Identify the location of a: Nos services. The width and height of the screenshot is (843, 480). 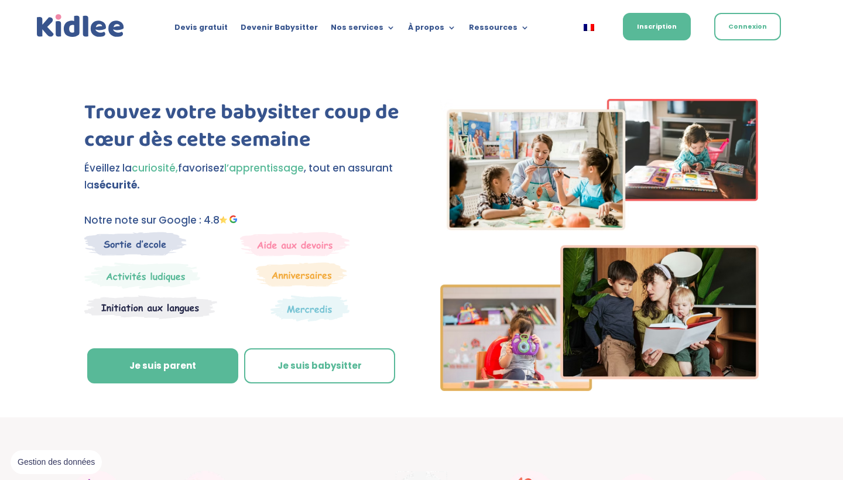
(363, 30).